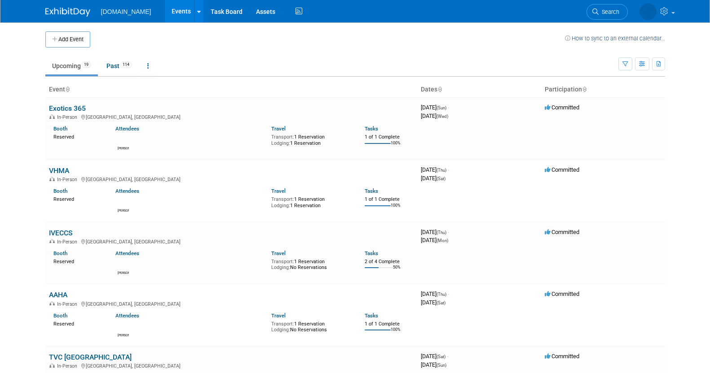 This screenshot has height=373, width=710. What do you see at coordinates (71, 66) in the screenshot?
I see `a: Upcoming19` at bounding box center [71, 66].